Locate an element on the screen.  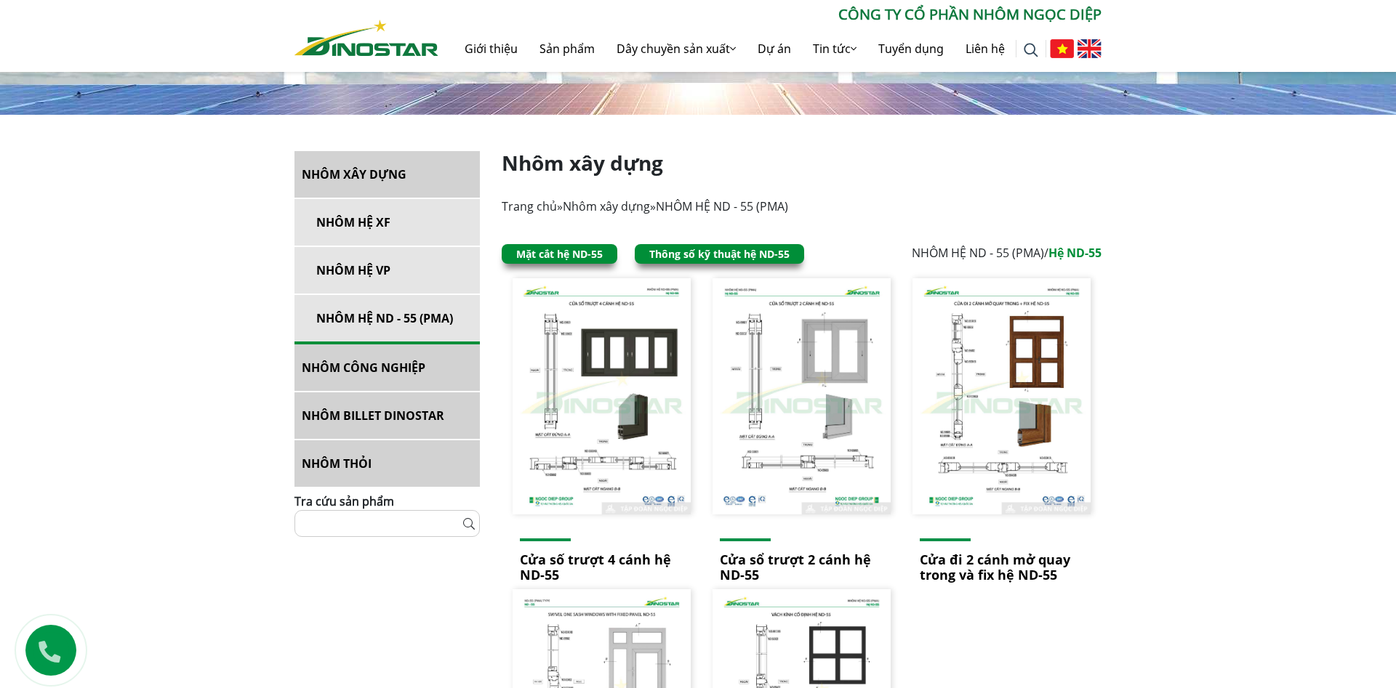
img: Cửa số trượt 4 cánh hệ ND-55 is located at coordinates (601, 396).